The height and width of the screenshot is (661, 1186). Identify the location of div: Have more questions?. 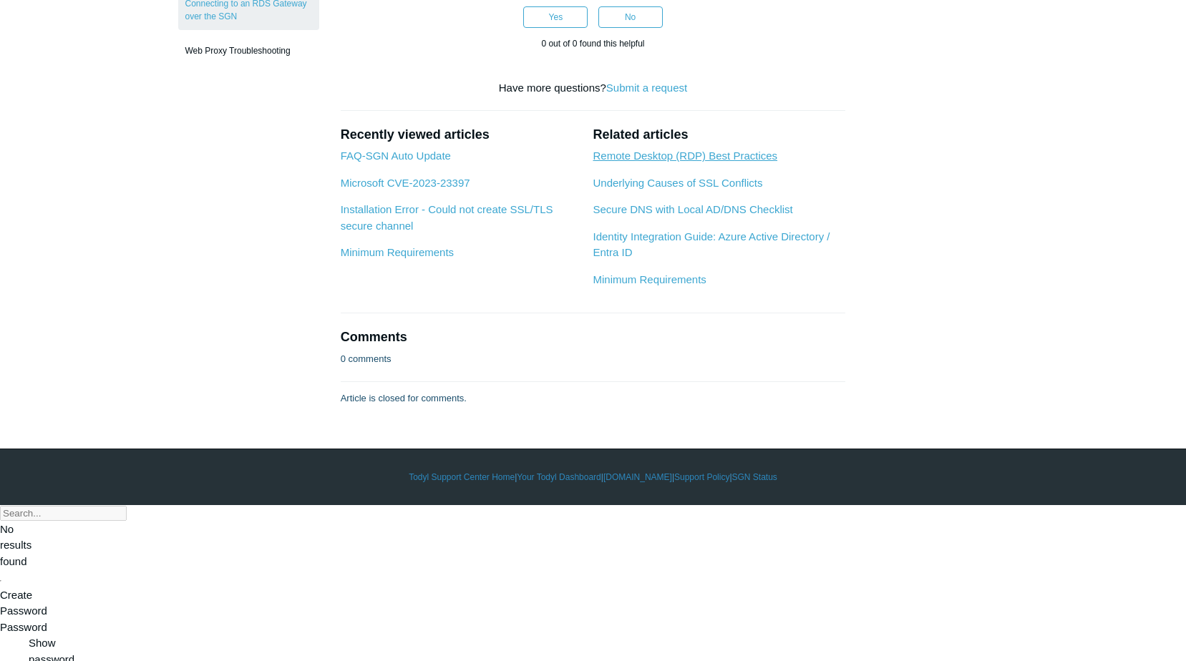
(593, 88).